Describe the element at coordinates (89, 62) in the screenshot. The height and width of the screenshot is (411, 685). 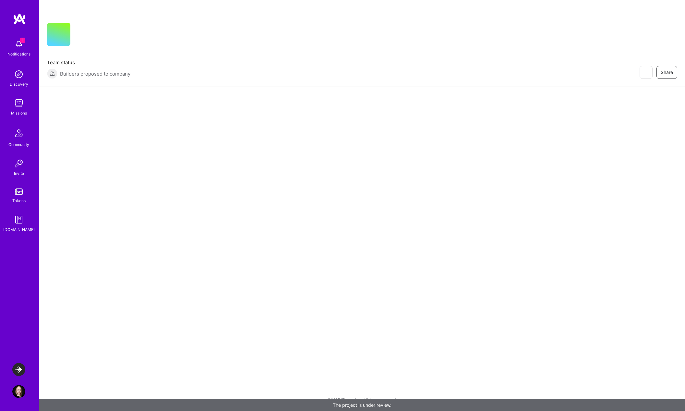
I see `span: Team status` at that location.